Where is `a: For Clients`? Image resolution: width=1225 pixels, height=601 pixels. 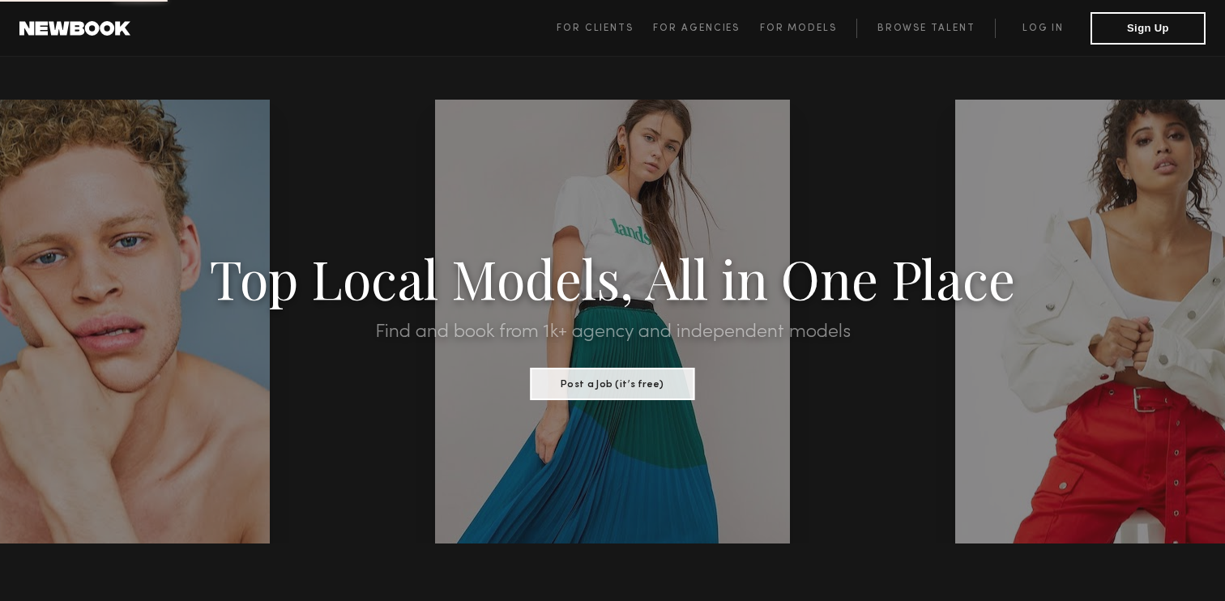 a: For Clients is located at coordinates (604, 28).